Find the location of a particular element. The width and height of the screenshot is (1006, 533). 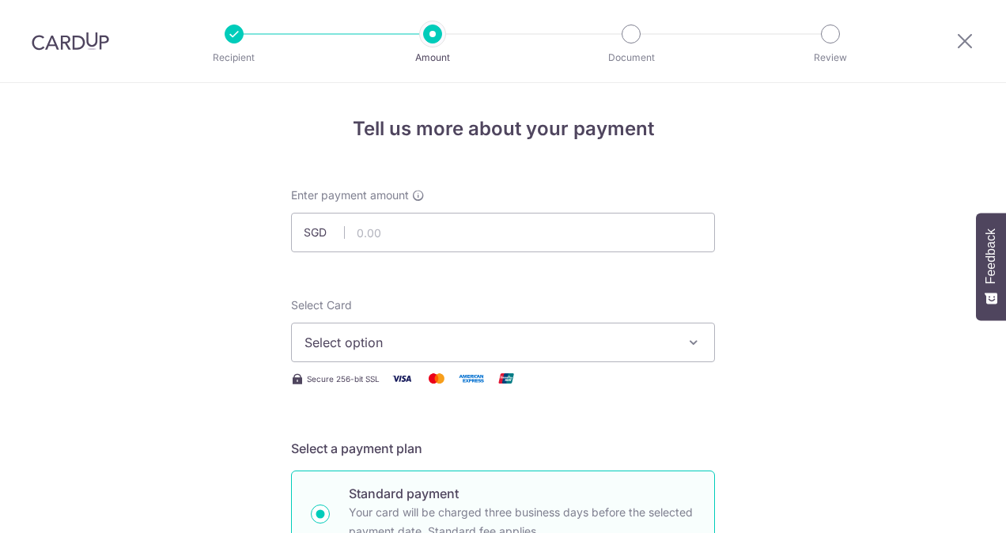

span: Secure 256-bit SSL is located at coordinates (343, 379).